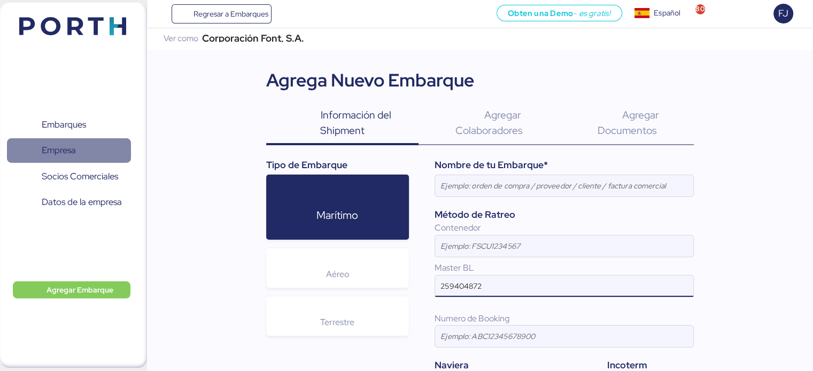 The height and width of the screenshot is (371, 813). What do you see at coordinates (457, 228) in the screenshot?
I see `span: Contenedor` at bounding box center [457, 228].